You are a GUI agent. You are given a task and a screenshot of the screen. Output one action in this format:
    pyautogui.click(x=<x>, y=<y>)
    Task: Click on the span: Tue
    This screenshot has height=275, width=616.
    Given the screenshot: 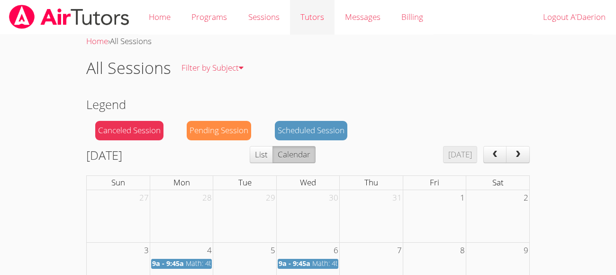 What is the action you would take?
    pyautogui.click(x=245, y=182)
    